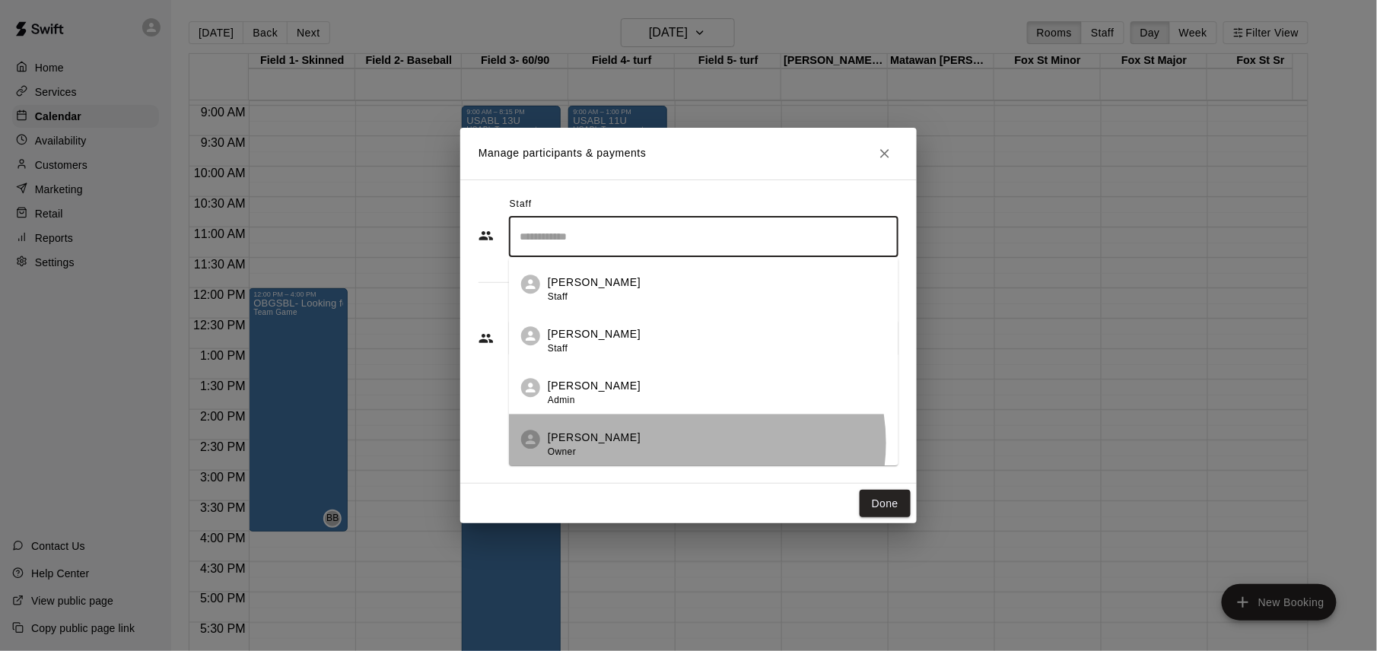  I want to click on span: Owner, so click(561, 452).